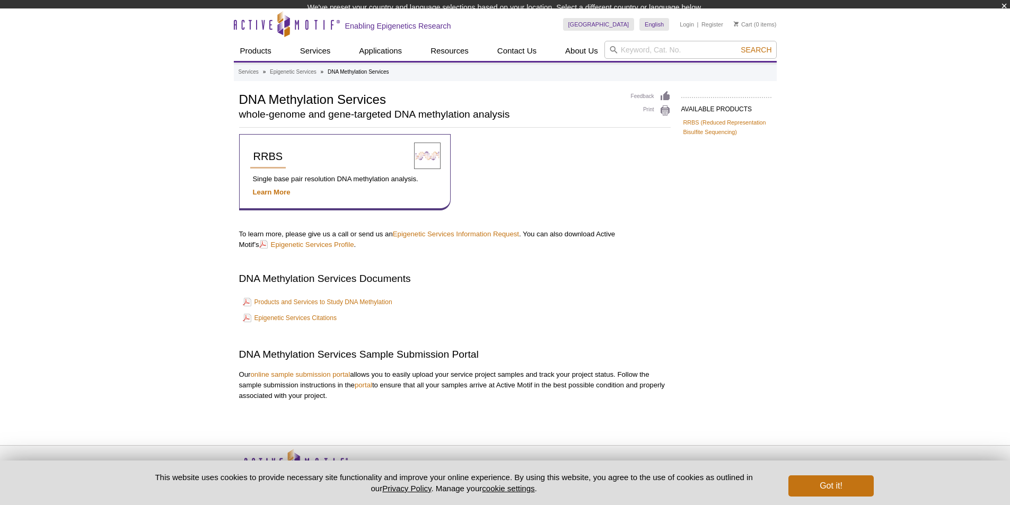 The height and width of the screenshot is (505, 1010). Describe the element at coordinates (272, 192) in the screenshot. I see `a: Learn More` at that location.